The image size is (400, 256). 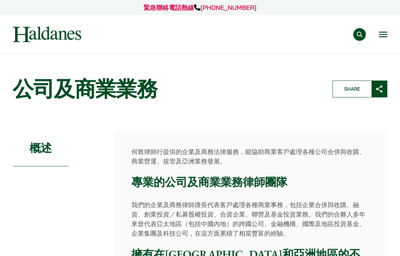 What do you see at coordinates (360, 34) in the screenshot?
I see `button: Search` at bounding box center [360, 34].